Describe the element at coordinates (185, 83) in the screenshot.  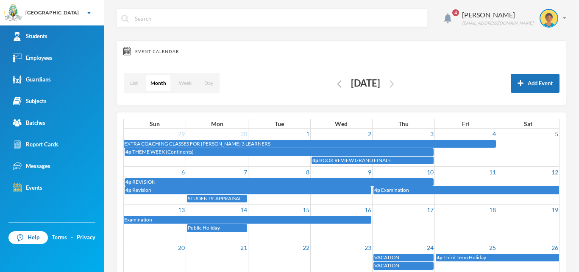
I see `button: Week` at that location.